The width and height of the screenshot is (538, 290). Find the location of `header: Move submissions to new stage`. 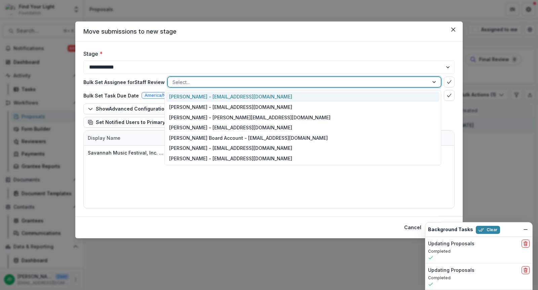

header: Move submissions to new stage is located at coordinates (269, 32).